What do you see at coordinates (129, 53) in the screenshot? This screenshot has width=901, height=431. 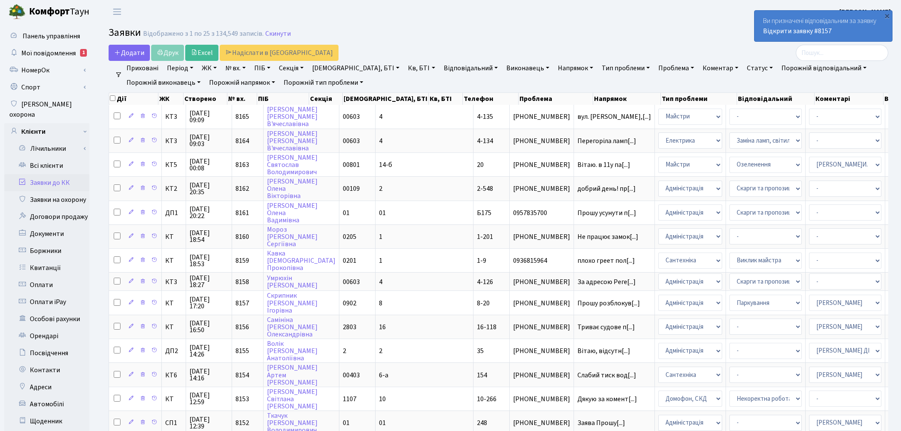 I see `span: Додати` at bounding box center [129, 53].